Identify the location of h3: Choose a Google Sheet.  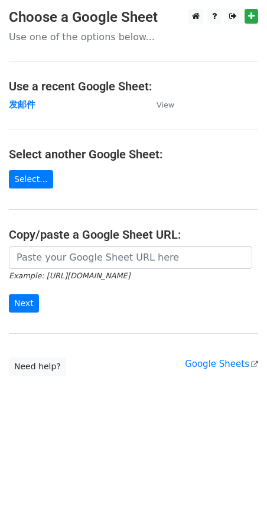
(134, 17).